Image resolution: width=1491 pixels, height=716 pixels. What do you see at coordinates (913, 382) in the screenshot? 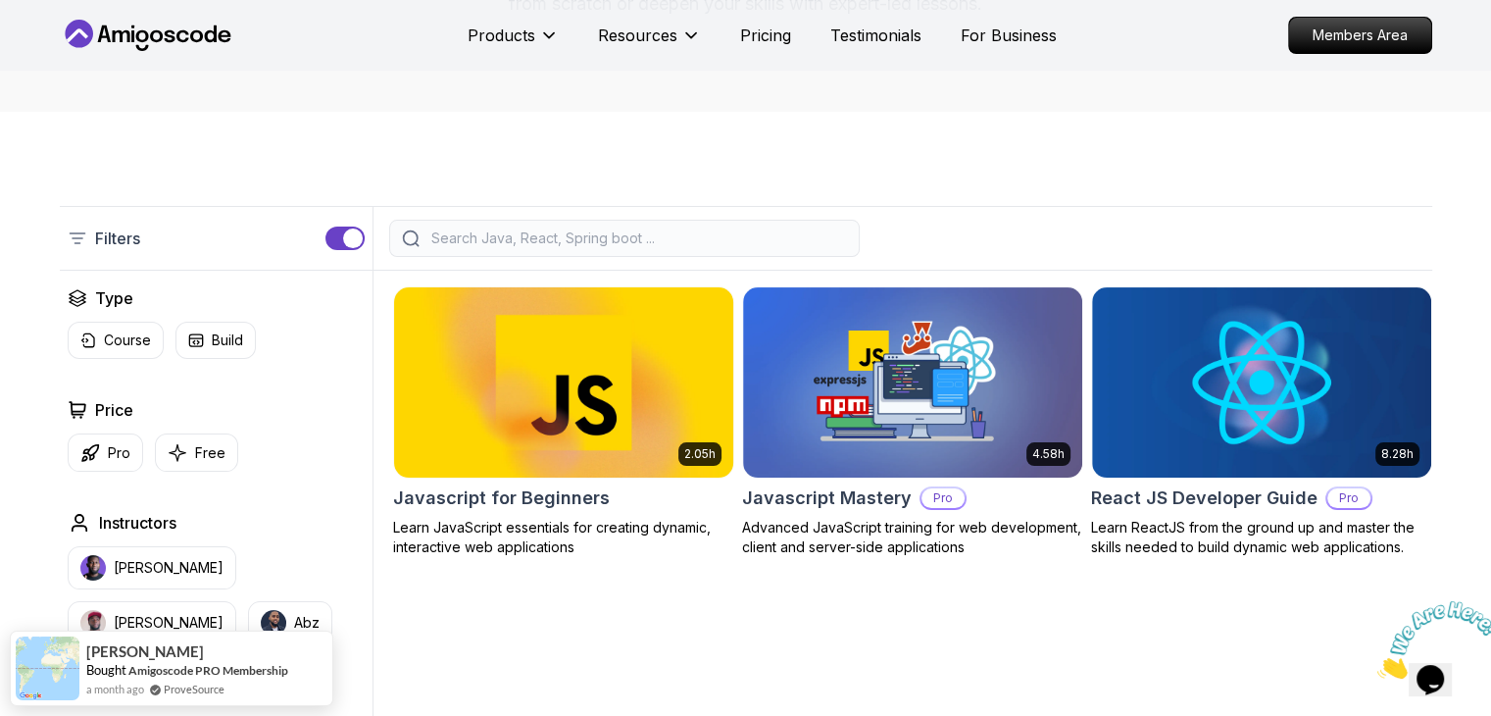
I see `img: Javascript Mastery card` at bounding box center [913, 382].